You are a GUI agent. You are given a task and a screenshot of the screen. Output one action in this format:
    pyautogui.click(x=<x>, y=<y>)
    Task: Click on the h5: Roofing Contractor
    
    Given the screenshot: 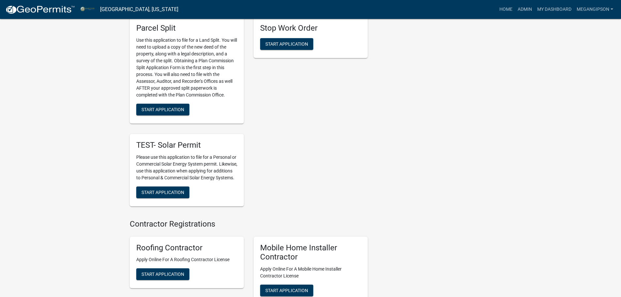 What is the action you would take?
    pyautogui.click(x=187, y=248)
    